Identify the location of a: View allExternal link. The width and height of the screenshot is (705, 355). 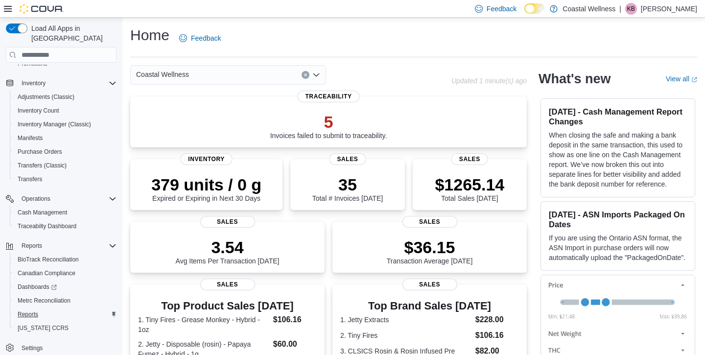
(682, 79).